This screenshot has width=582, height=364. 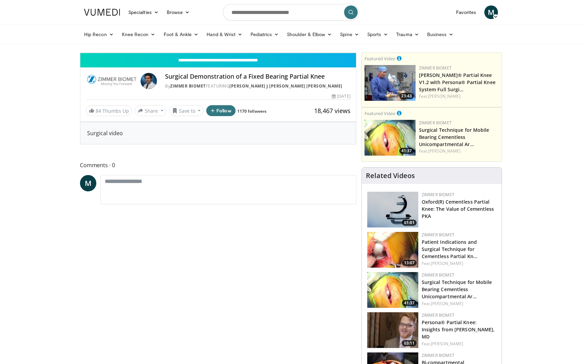 What do you see at coordinates (440, 34) in the screenshot?
I see `a: Business` at bounding box center [440, 34].